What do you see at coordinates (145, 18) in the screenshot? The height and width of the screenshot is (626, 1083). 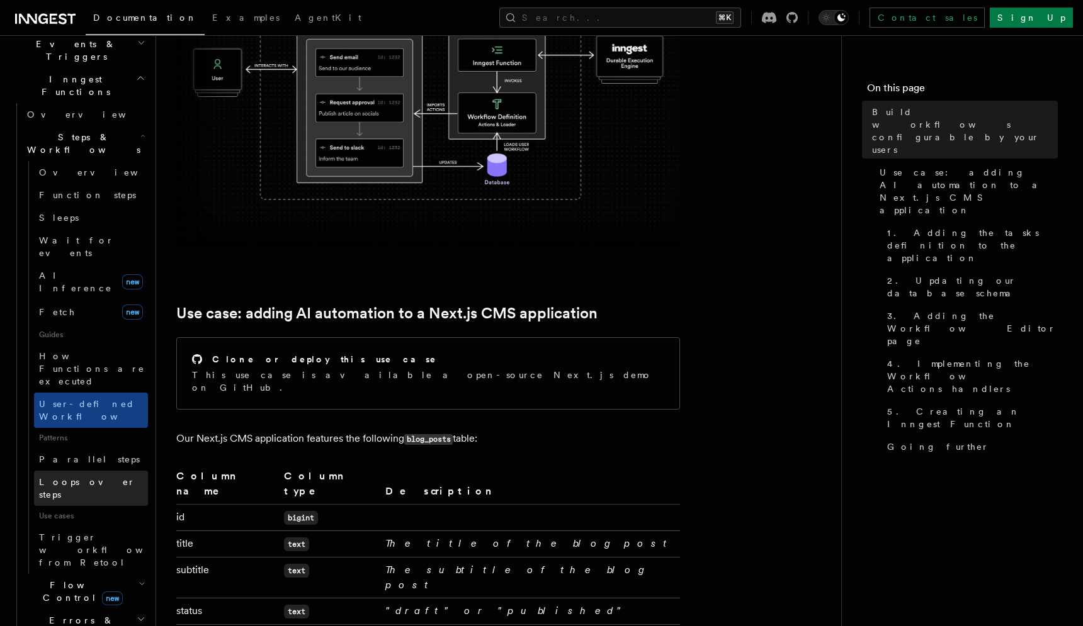 I see `span: Documentation` at bounding box center [145, 18].